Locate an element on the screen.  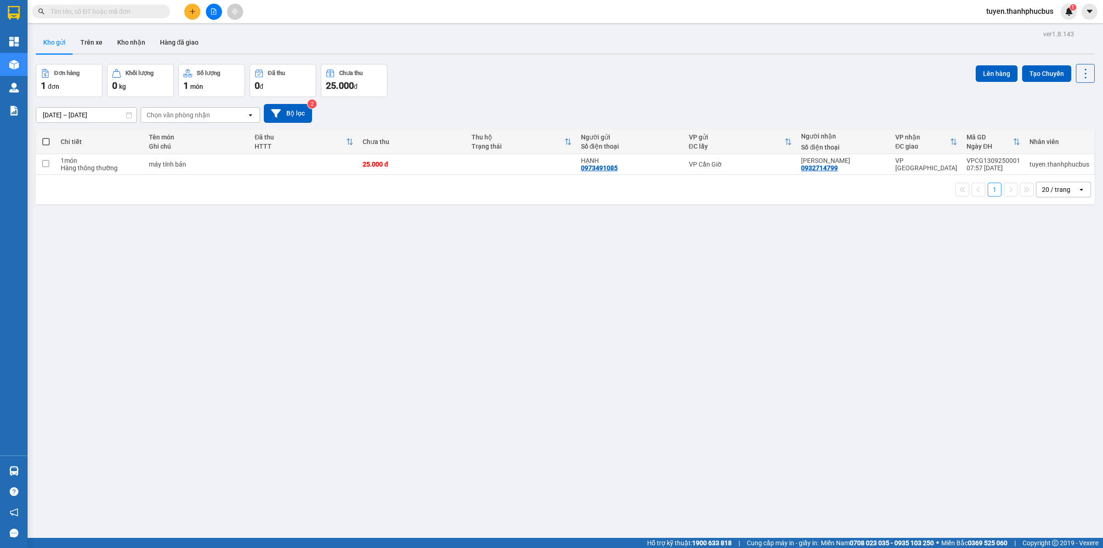
div: Đơn hàng is located at coordinates (67, 73).